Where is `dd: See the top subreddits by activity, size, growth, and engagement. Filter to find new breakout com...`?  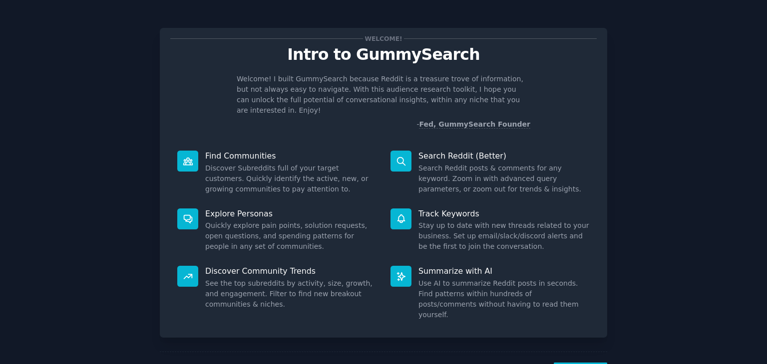 dd: See the top subreddits by activity, size, growth, and engagement. Filter to find new breakout com... is located at coordinates (290, 294).